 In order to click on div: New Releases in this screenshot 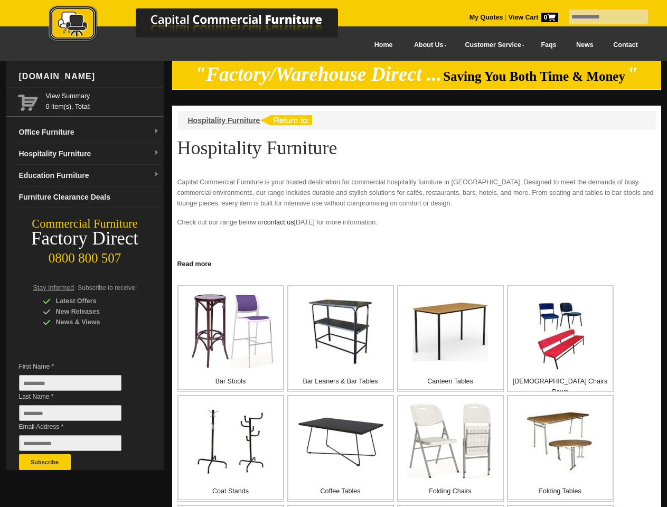, I will do `click(93, 311)`.